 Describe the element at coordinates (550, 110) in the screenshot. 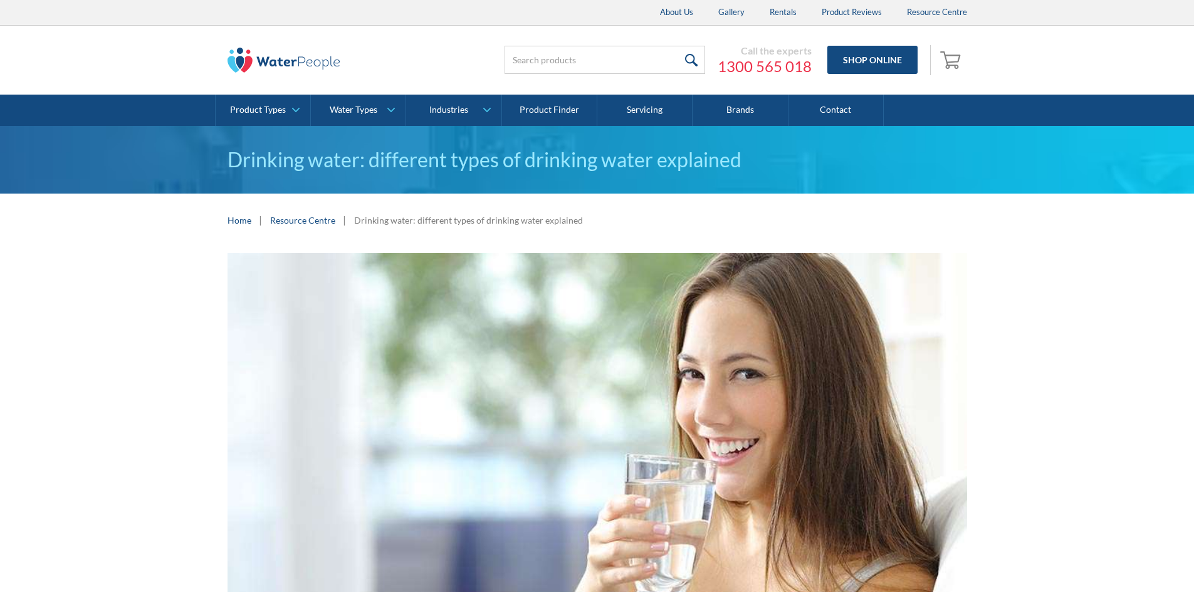

I see `a: Product Finder` at that location.